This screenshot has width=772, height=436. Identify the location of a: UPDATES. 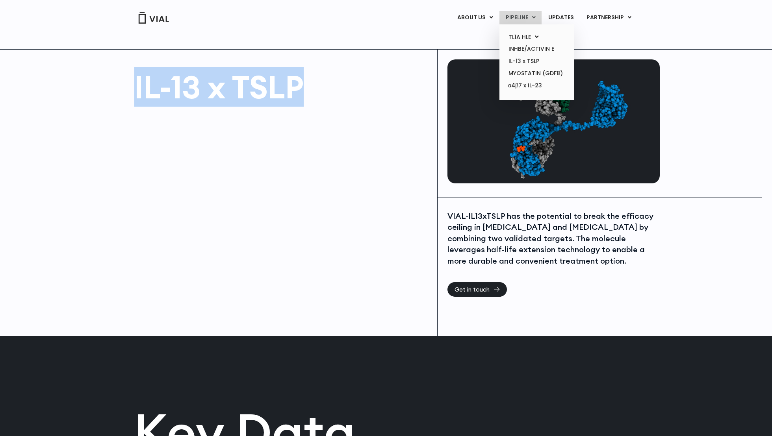
(561, 18).